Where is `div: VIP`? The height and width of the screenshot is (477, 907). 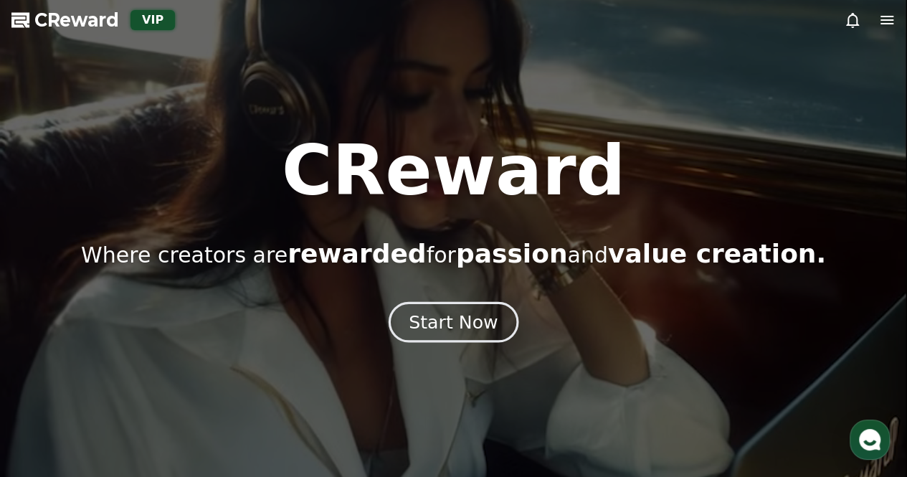
div: VIP is located at coordinates (153, 20).